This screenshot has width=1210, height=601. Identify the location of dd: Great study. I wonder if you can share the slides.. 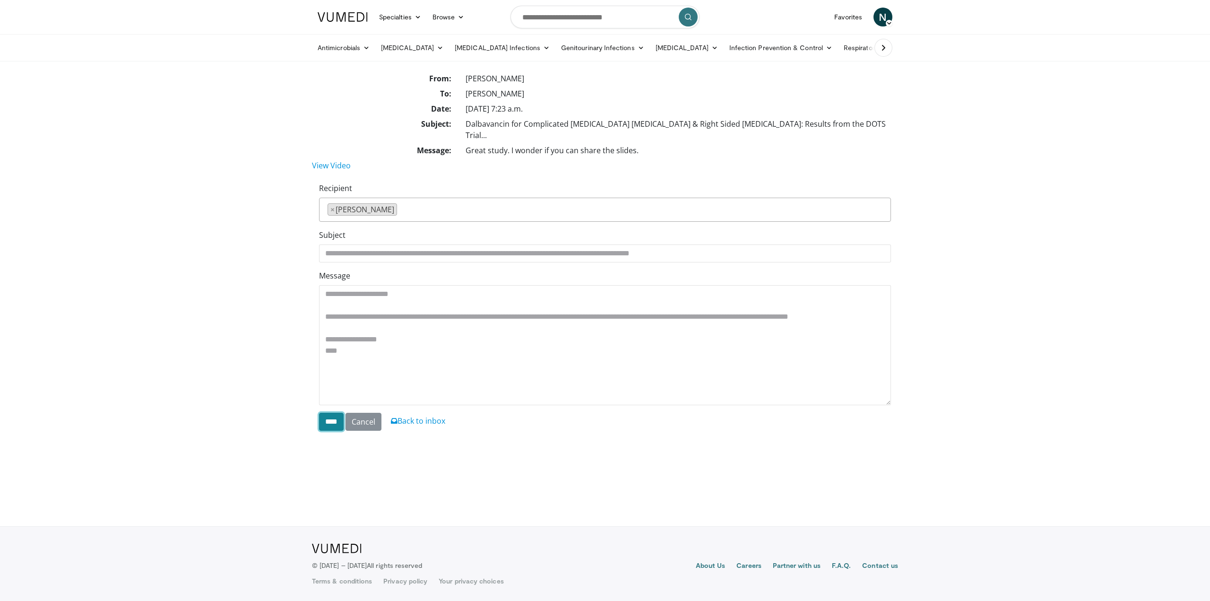
(678, 150).